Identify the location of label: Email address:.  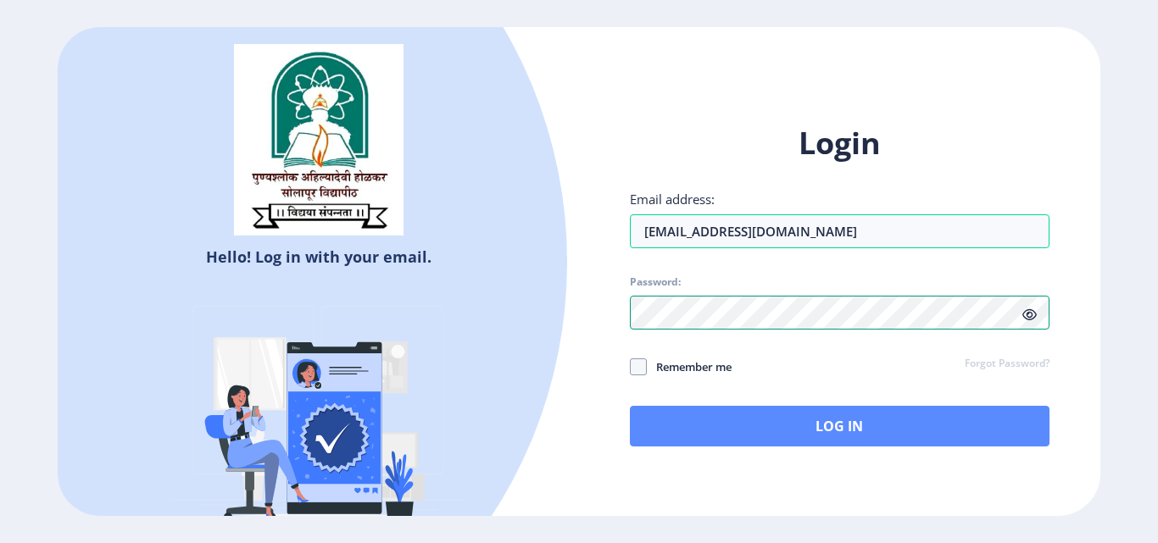
(672, 199).